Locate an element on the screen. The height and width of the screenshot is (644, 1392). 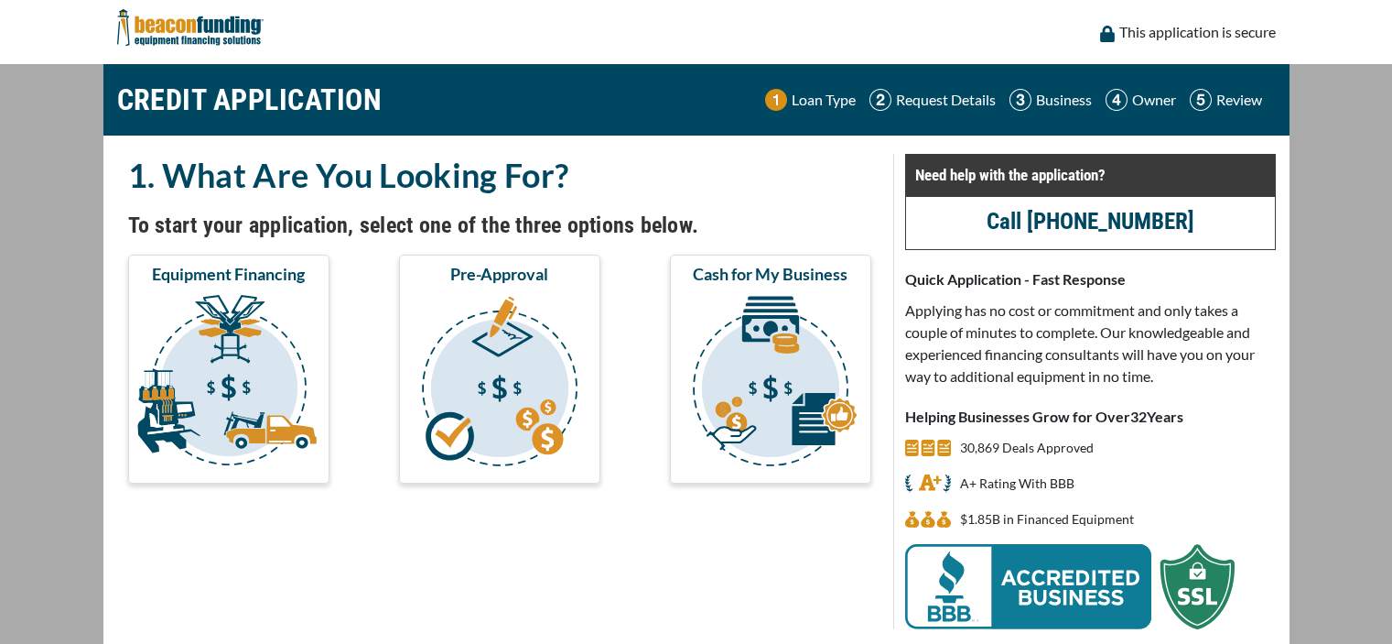
h2: 1. What Are You Looking For? is located at coordinates (500, 175).